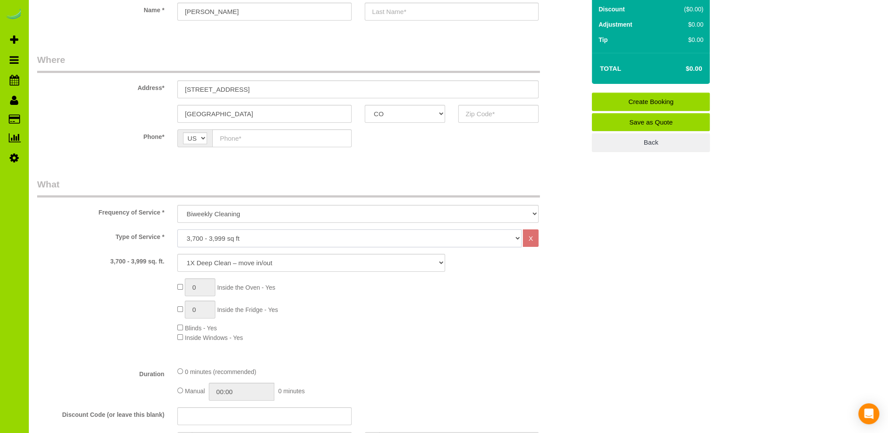  I want to click on a: Create Booking, so click(651, 102).